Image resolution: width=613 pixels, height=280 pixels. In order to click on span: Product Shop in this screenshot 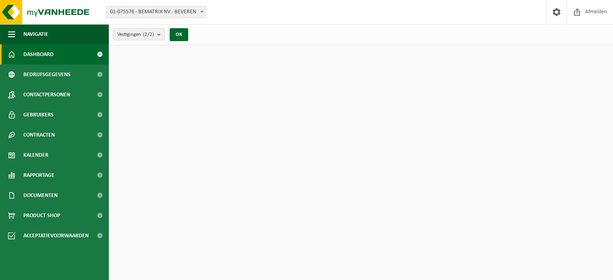, I will do `click(42, 216)`.